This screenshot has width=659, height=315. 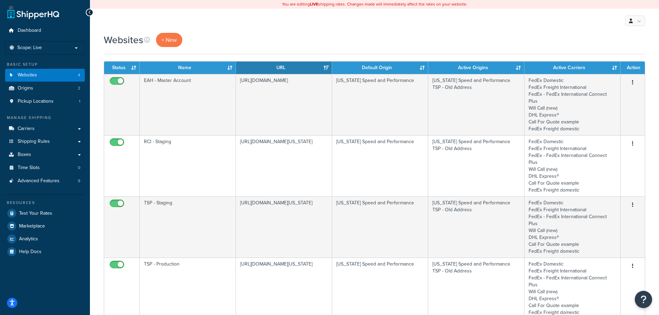 What do you see at coordinates (123, 40) in the screenshot?
I see `h1: Websites` at bounding box center [123, 40].